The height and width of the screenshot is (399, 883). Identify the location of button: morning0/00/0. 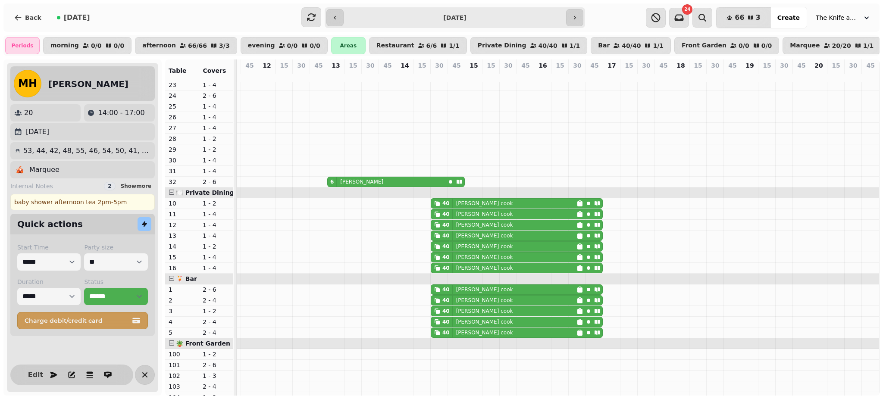
(87, 46).